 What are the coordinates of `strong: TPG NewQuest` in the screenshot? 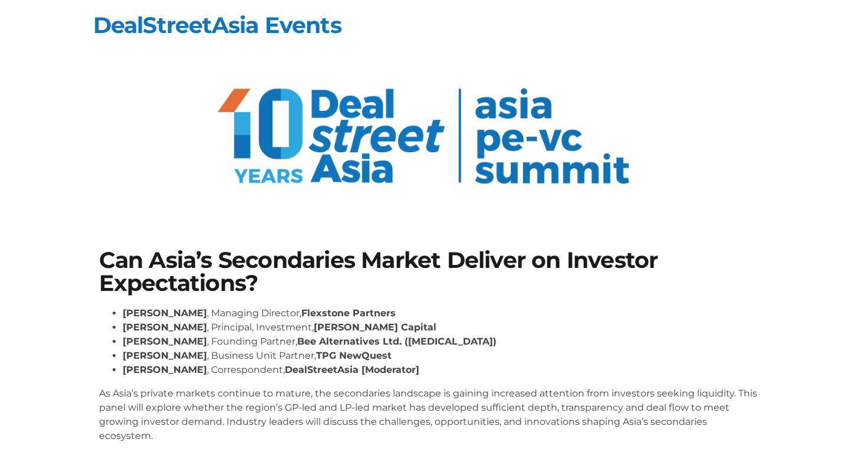 It's located at (354, 355).